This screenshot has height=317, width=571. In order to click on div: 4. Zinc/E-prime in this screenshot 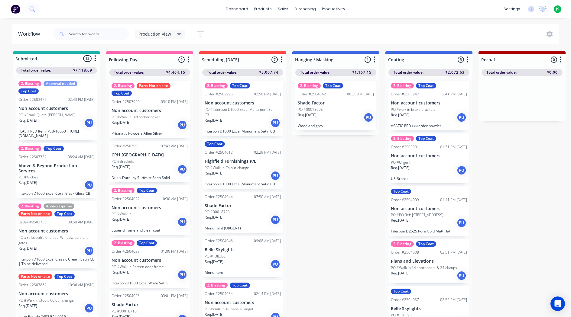, I will do `click(59, 206)`.